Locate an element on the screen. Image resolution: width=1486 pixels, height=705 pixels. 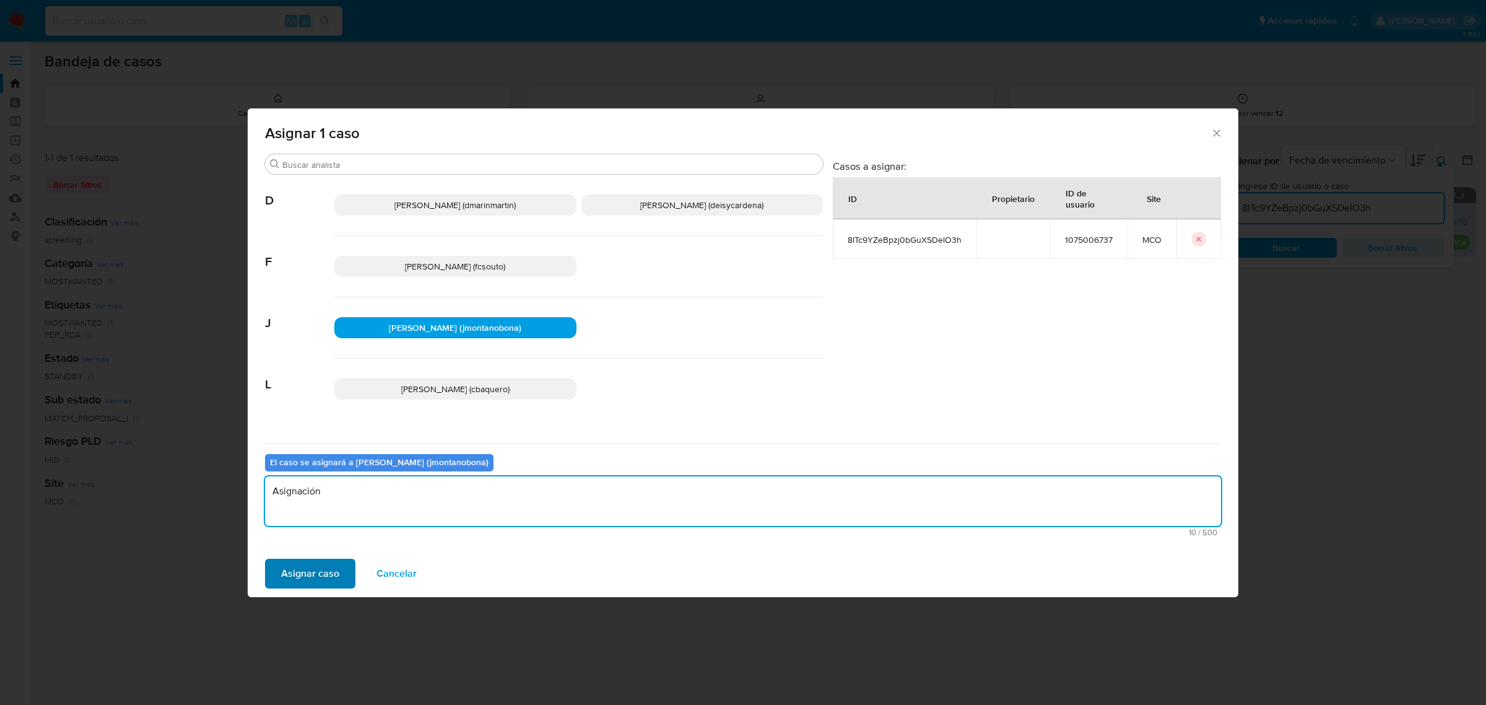
span: Máximo 500 caracteres is located at coordinates (743, 532).